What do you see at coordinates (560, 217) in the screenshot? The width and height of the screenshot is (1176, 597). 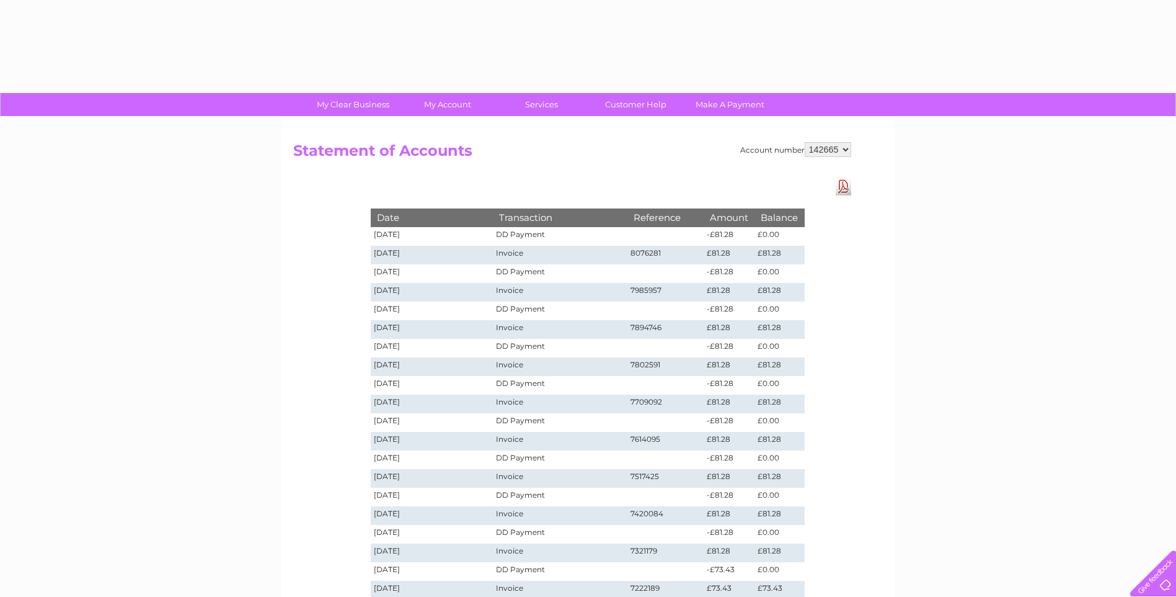 I see `th: Transaction` at bounding box center [560, 217].